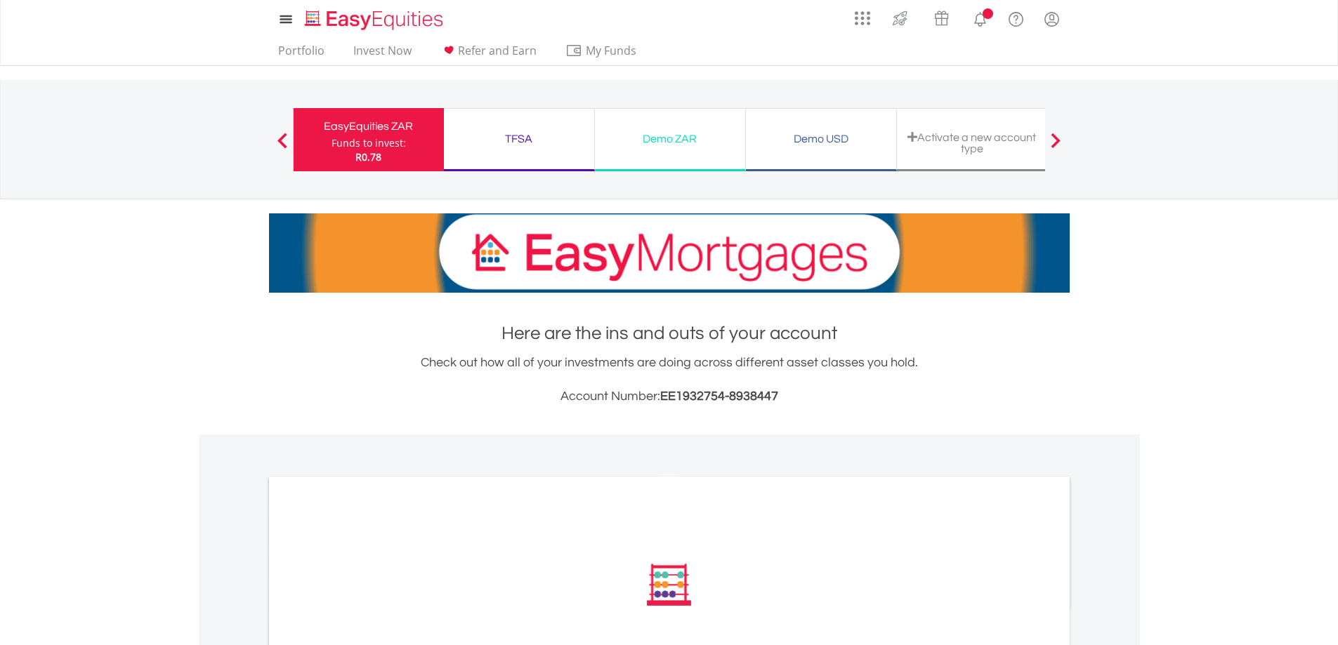 The height and width of the screenshot is (645, 1338). Describe the element at coordinates (374, 18) in the screenshot. I see `a: Home page` at that location.